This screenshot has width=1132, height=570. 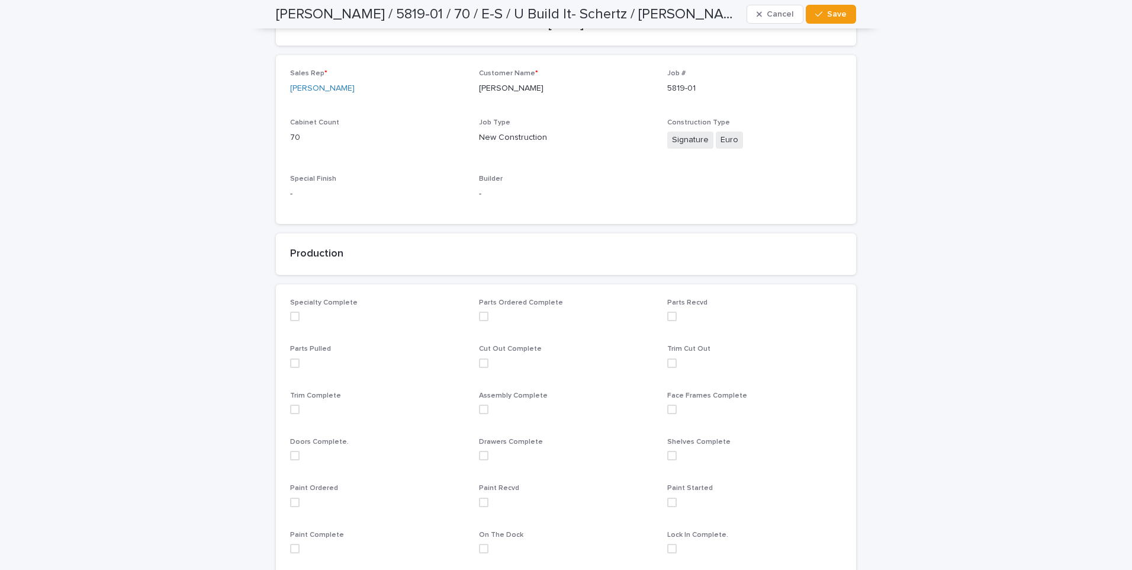 I want to click on span: Construction Type, so click(x=699, y=123).